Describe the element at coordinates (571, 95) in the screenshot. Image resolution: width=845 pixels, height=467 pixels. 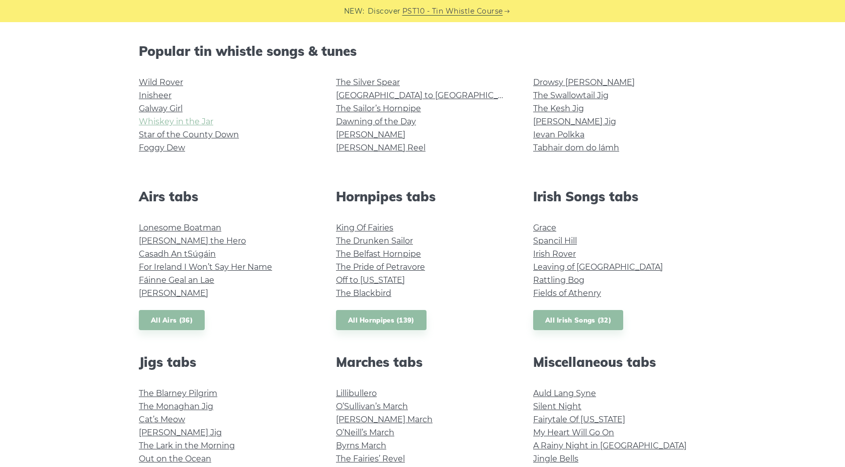
I see `a: The Swallowtail Jig` at that location.